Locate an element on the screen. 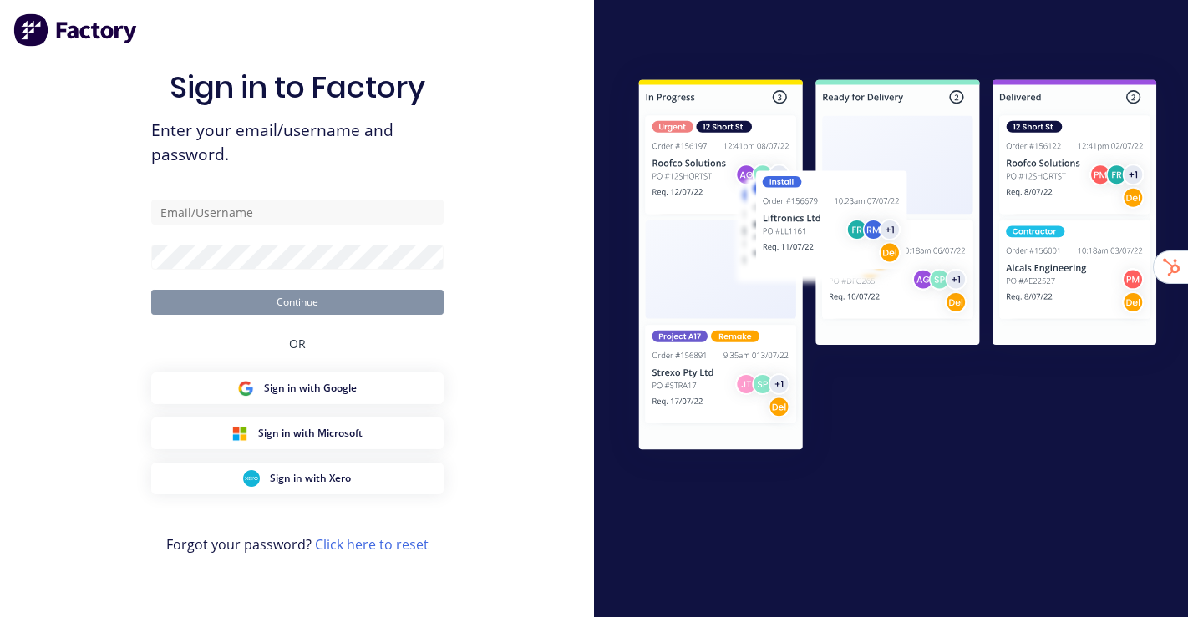 This screenshot has width=1188, height=617. input: Email/Username is located at coordinates (297, 212).